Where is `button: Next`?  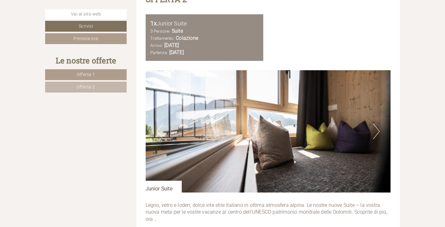 button: Next is located at coordinates (376, 132).